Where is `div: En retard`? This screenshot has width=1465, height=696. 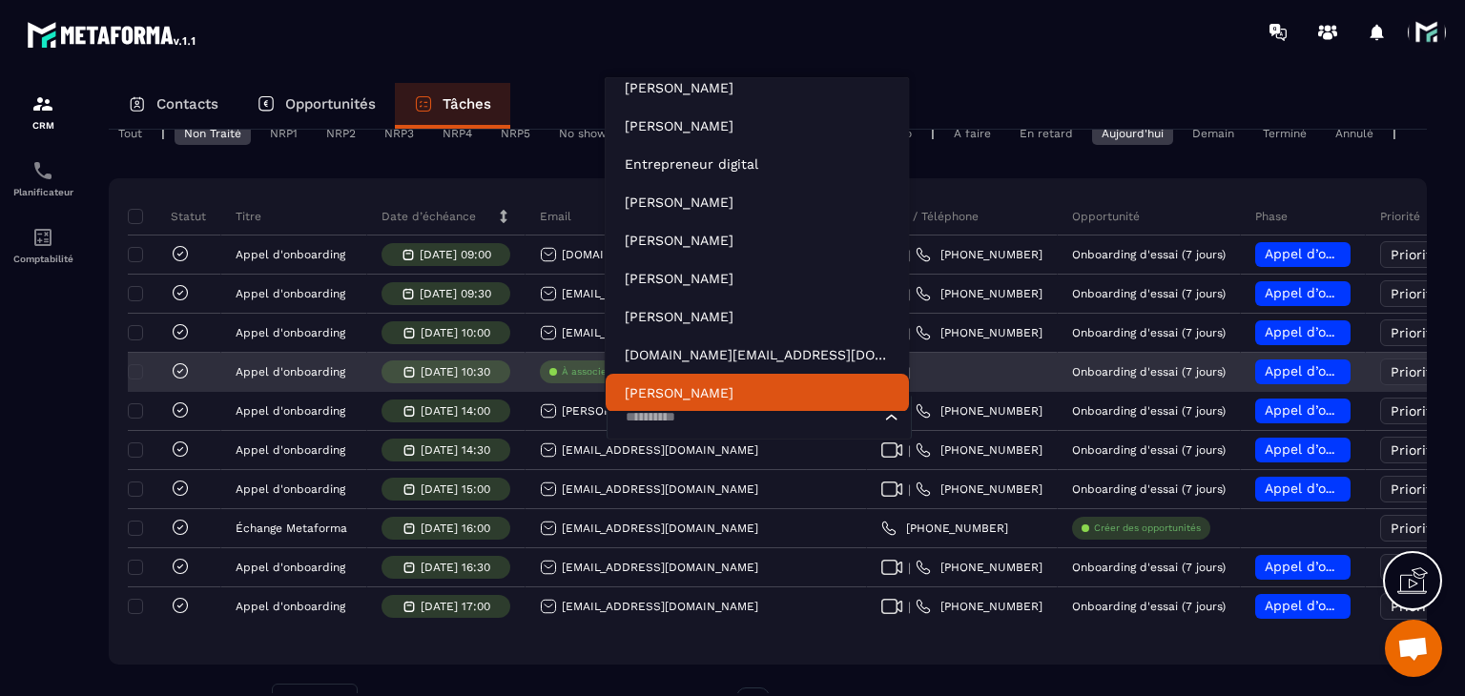
div: En retard is located at coordinates (1046, 134).